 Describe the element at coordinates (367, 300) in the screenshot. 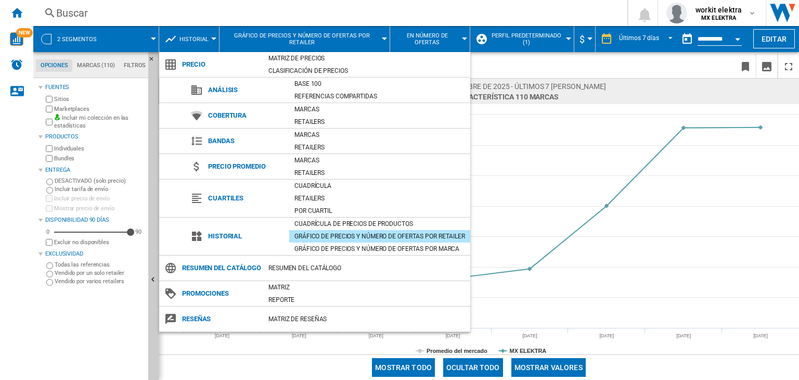

I see `div: Reporte` at that location.